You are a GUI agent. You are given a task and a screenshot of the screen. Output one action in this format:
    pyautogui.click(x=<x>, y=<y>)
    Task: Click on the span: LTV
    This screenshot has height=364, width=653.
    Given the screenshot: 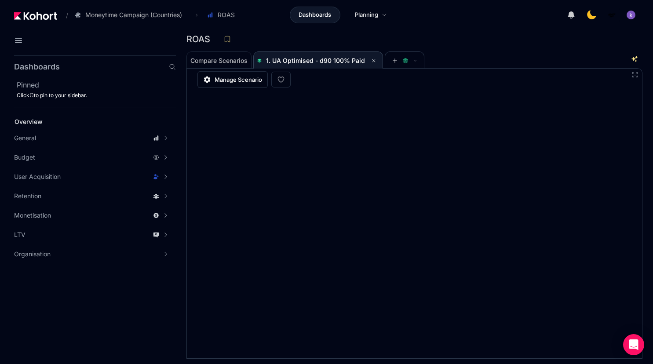 What is the action you would take?
    pyautogui.click(x=20, y=235)
    